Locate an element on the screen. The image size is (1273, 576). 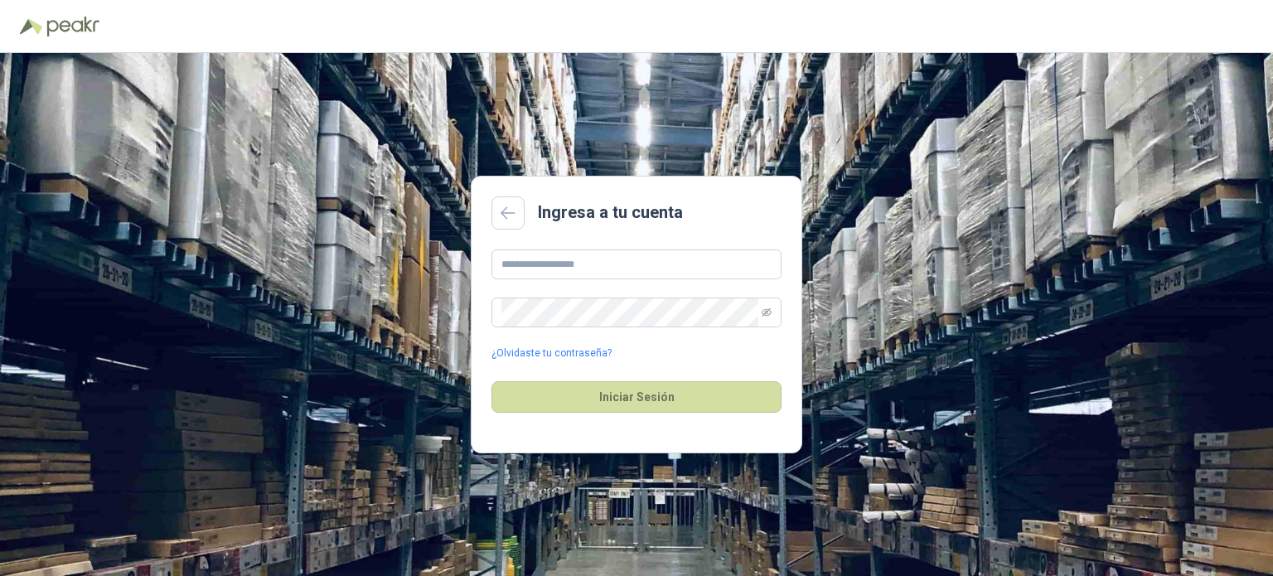
h2: Ingresa a tu cuenta is located at coordinates (610, 212).